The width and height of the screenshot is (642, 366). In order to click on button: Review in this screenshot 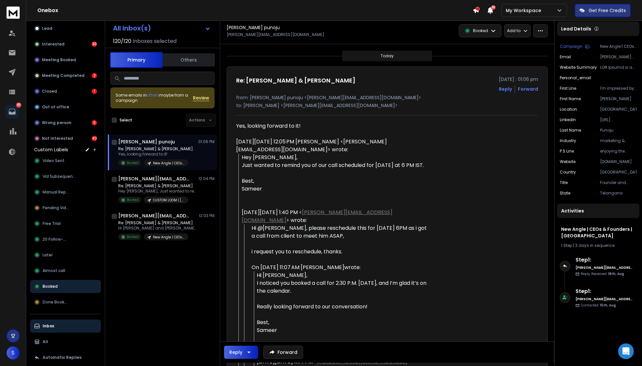, I will do `click(201, 98)`.